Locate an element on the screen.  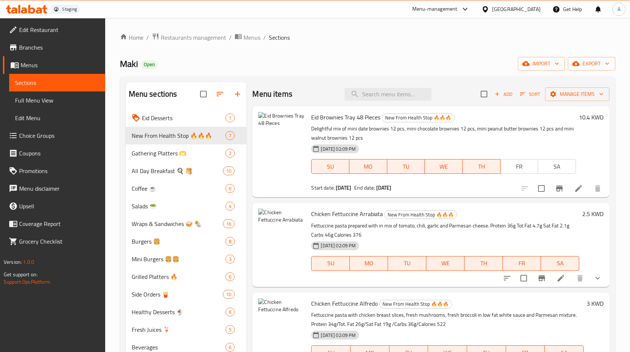
div: Mini Burgers 🍔🍔 is located at coordinates (179, 259).